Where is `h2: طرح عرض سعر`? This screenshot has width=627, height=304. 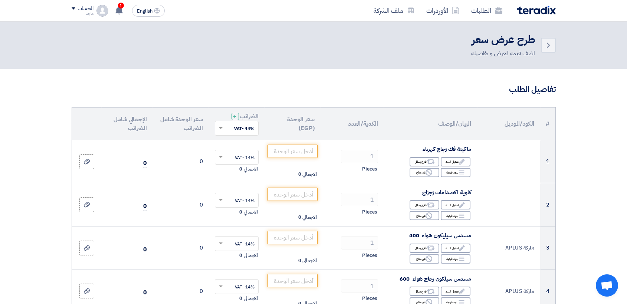
h2: طرح عرض سعر is located at coordinates (503, 40).